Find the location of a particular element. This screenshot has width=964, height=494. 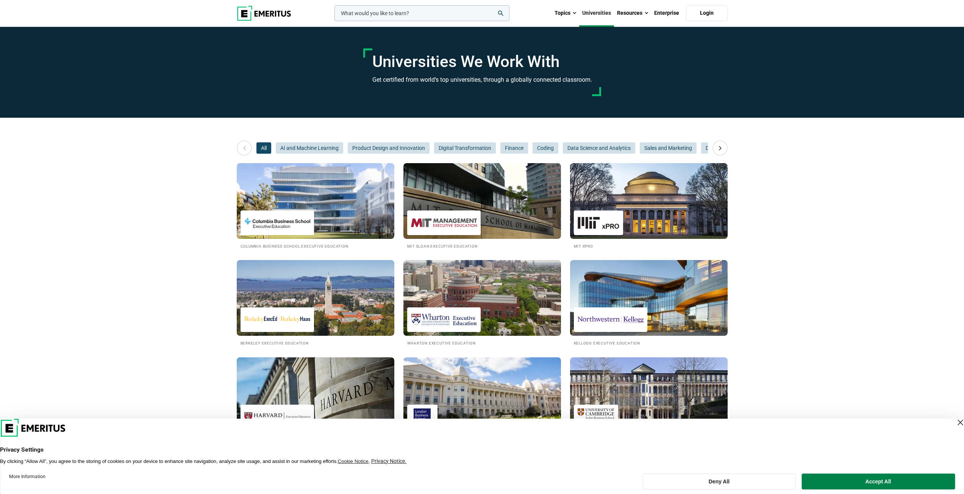

button: Sales and Marketing is located at coordinates (668, 148).